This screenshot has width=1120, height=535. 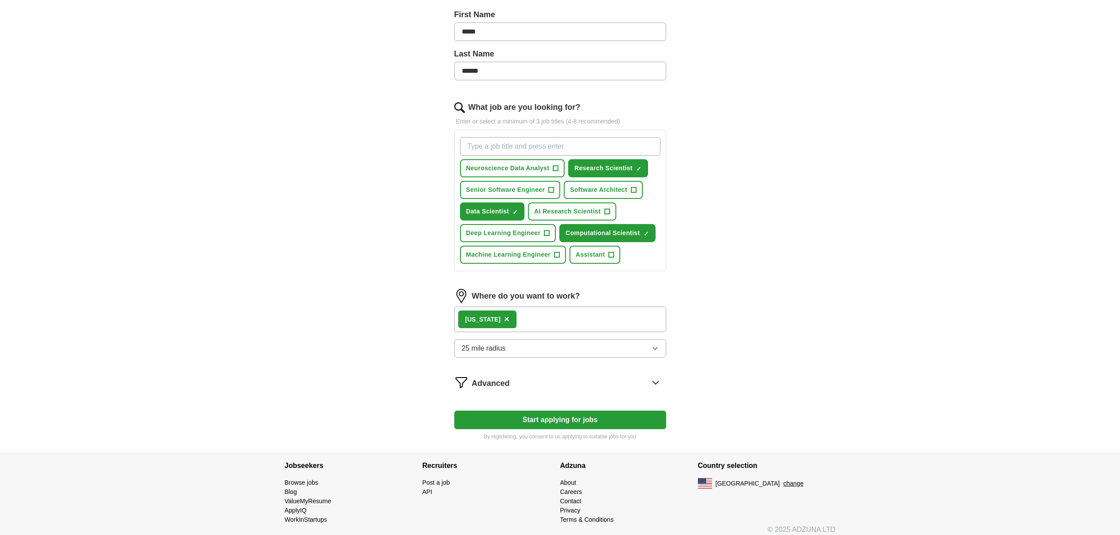 I want to click on a: About, so click(x=568, y=483).